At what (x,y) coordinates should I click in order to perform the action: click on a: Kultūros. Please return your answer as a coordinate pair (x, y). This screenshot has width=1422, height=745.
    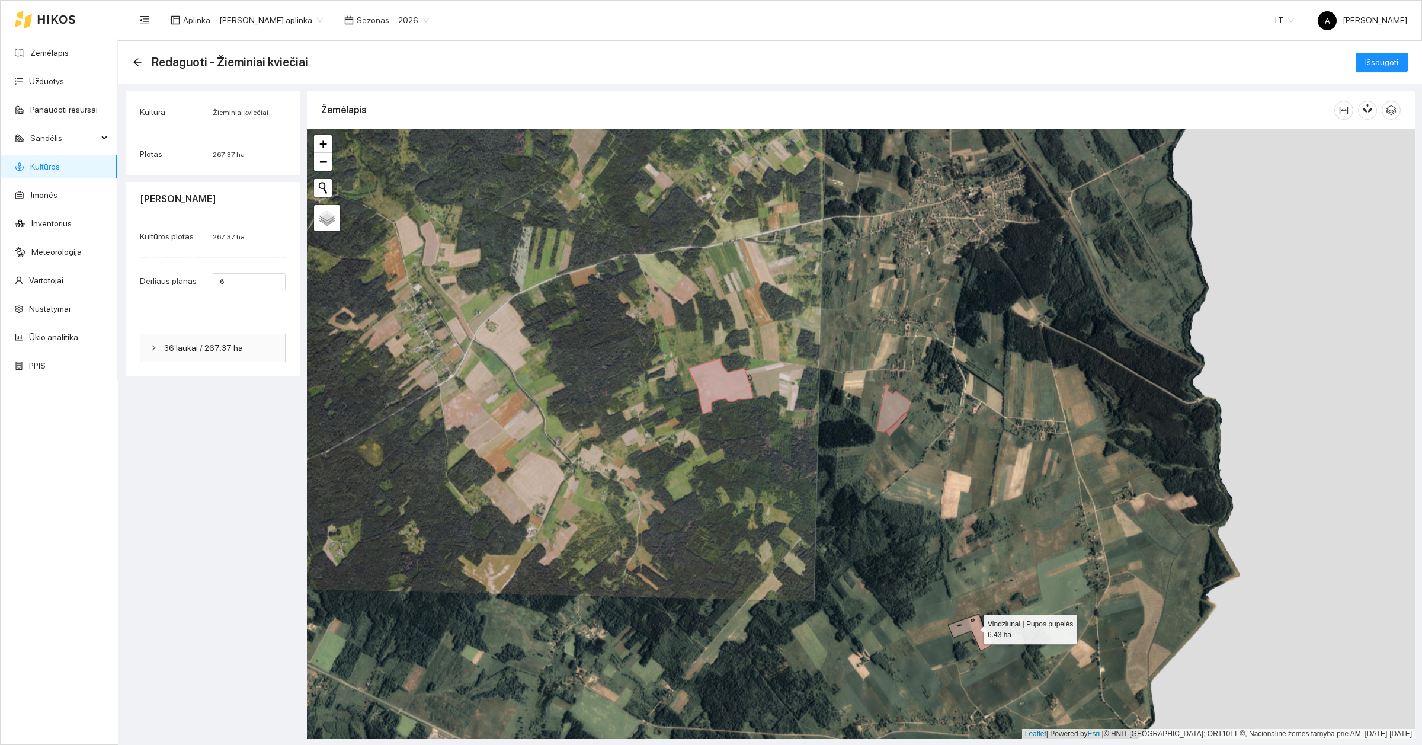
    Looking at the image, I should click on (45, 166).